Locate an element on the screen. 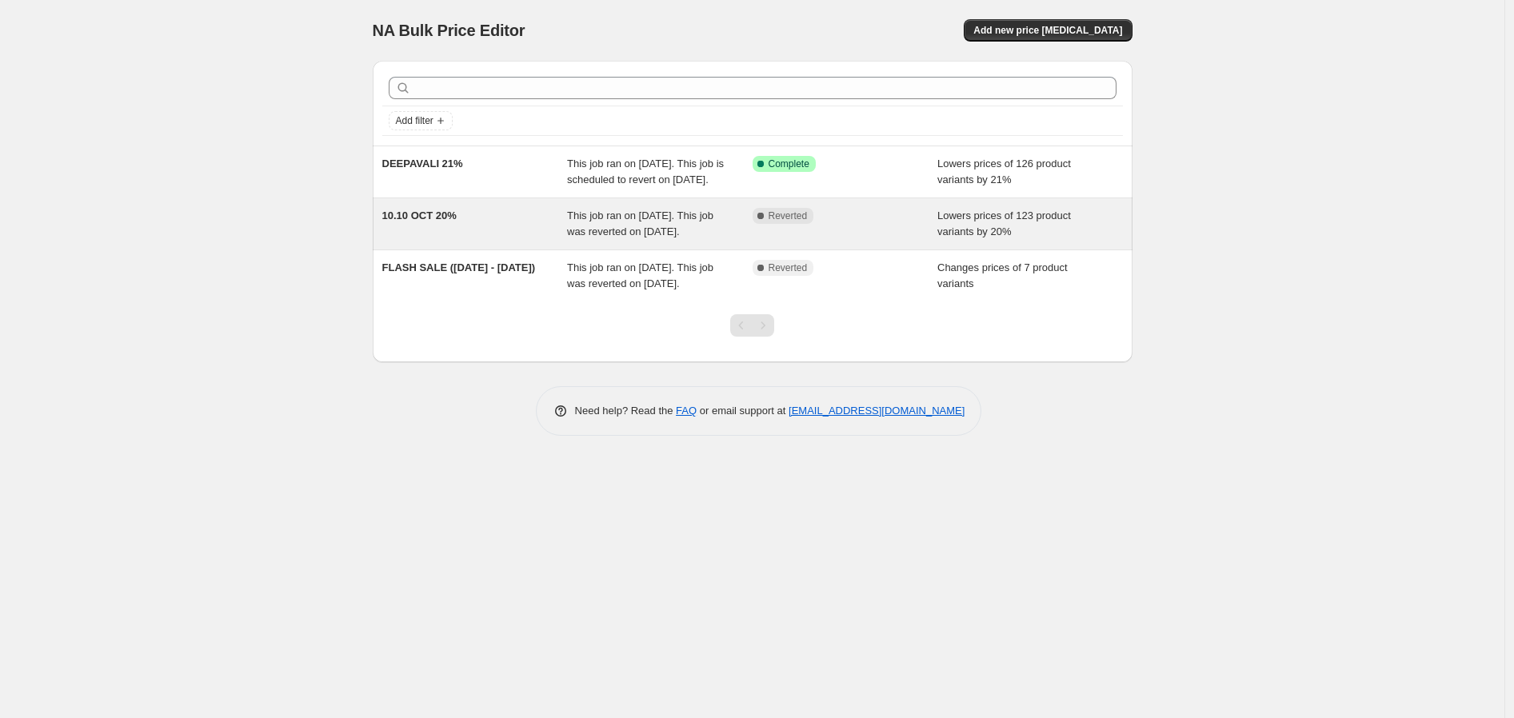 The image size is (1514, 718). span: 10.10 OCT 20% is located at coordinates (419, 215).